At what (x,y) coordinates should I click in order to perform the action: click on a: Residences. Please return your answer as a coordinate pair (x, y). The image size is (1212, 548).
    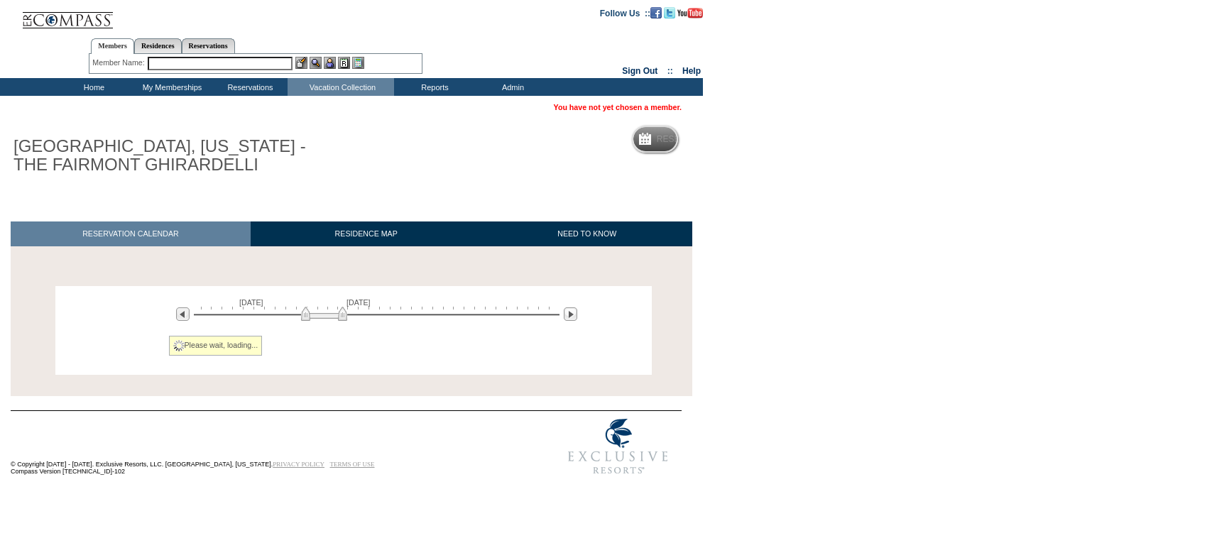
    Looking at the image, I should click on (158, 45).